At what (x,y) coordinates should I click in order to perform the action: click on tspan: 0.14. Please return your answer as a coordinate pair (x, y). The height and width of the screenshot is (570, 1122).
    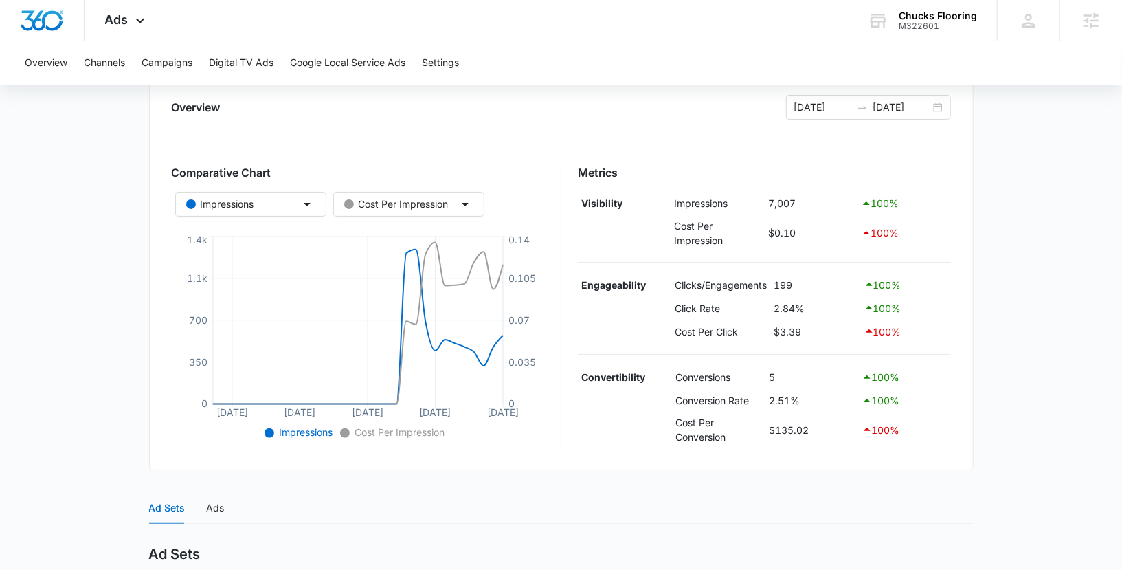
    Looking at the image, I should click on (519, 240).